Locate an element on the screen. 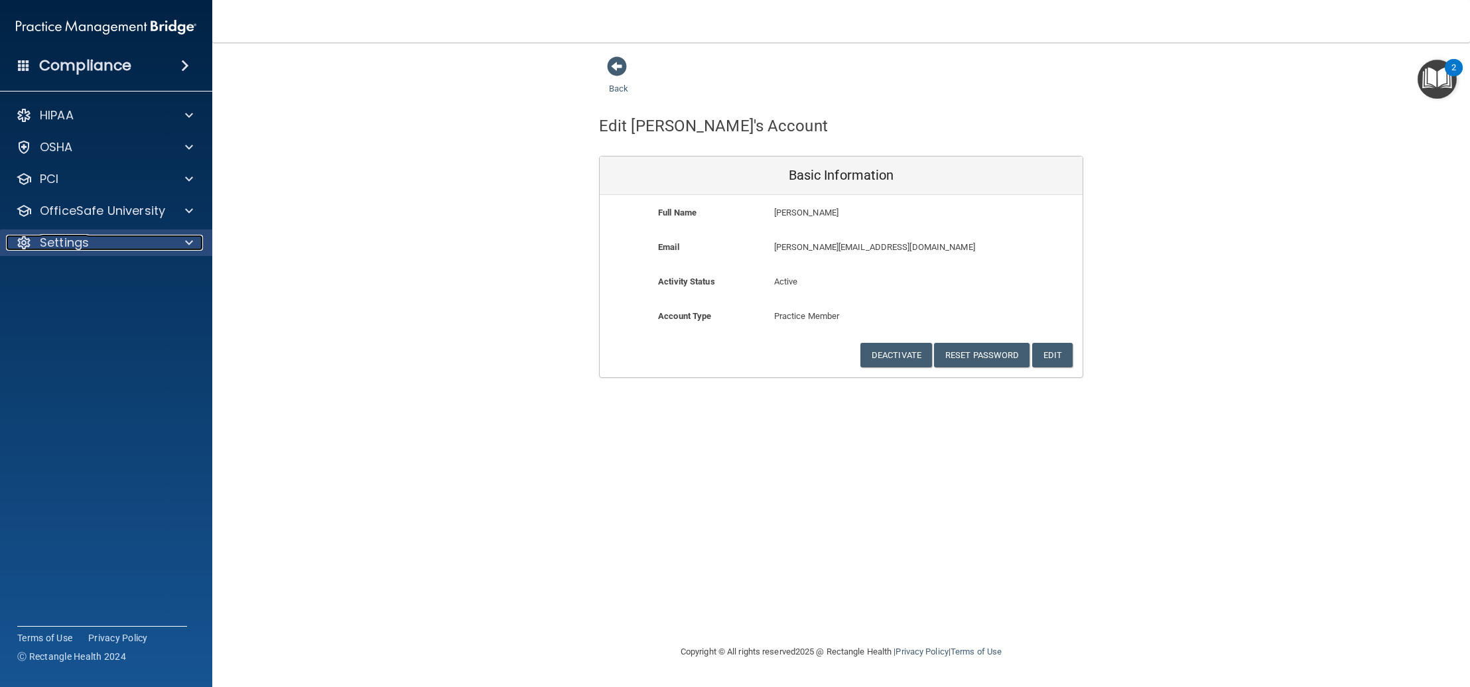 The width and height of the screenshot is (1470, 687). a: OfficeSafe University is located at coordinates (104, 211).